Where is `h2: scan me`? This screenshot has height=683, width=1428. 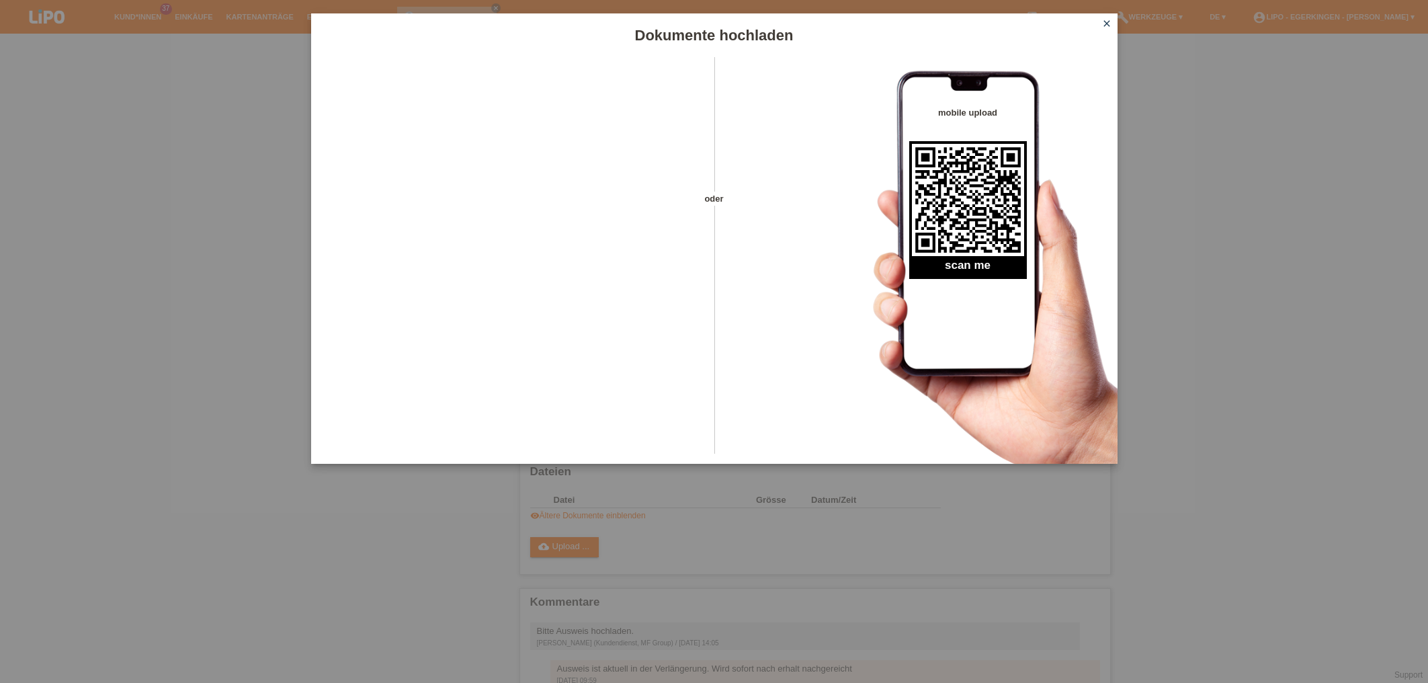 h2: scan me is located at coordinates (968, 269).